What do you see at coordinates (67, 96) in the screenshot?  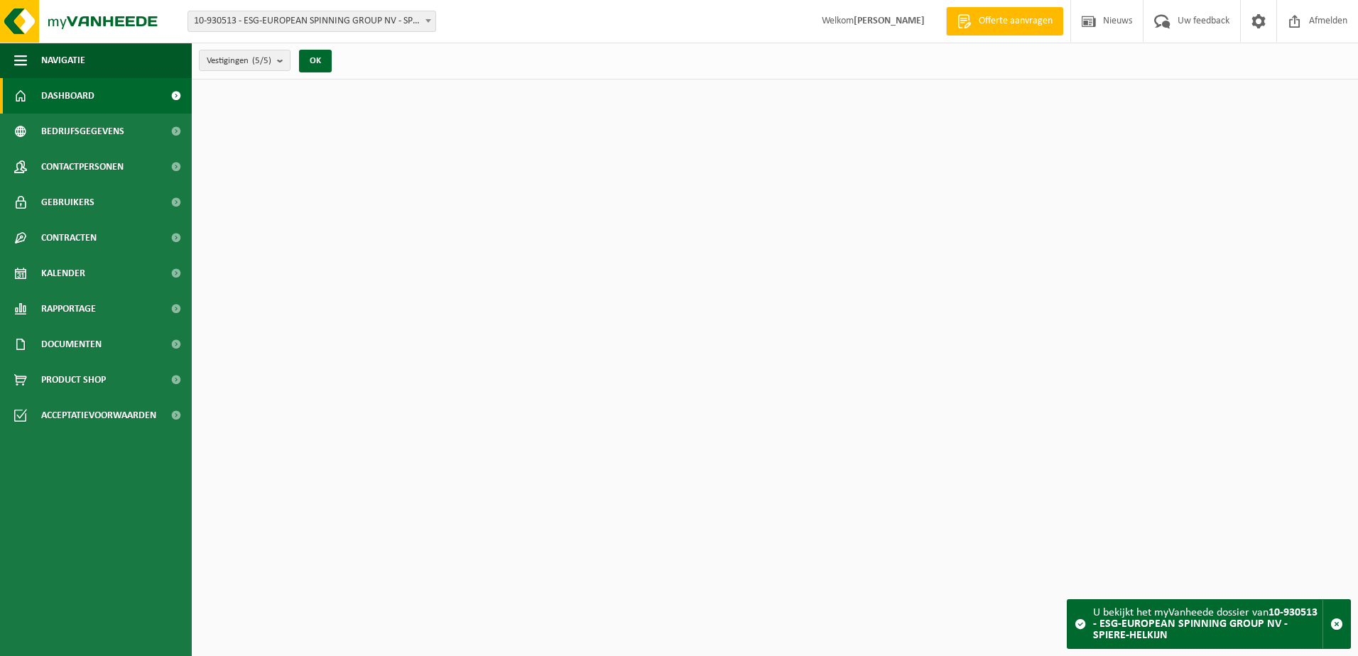 I see `span: Dashboard` at bounding box center [67, 96].